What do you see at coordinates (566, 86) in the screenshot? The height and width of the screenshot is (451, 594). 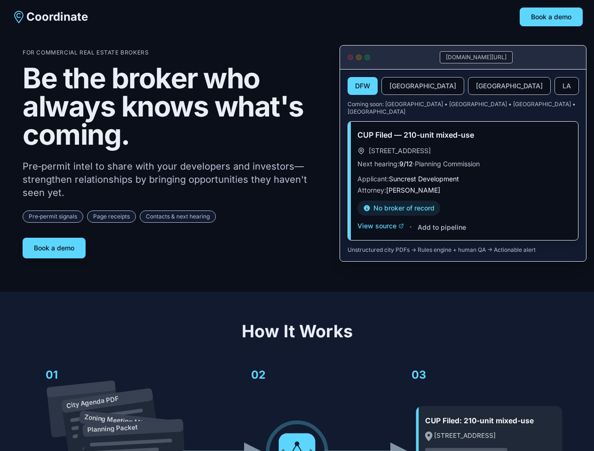 I see `button: LA` at bounding box center [566, 86].